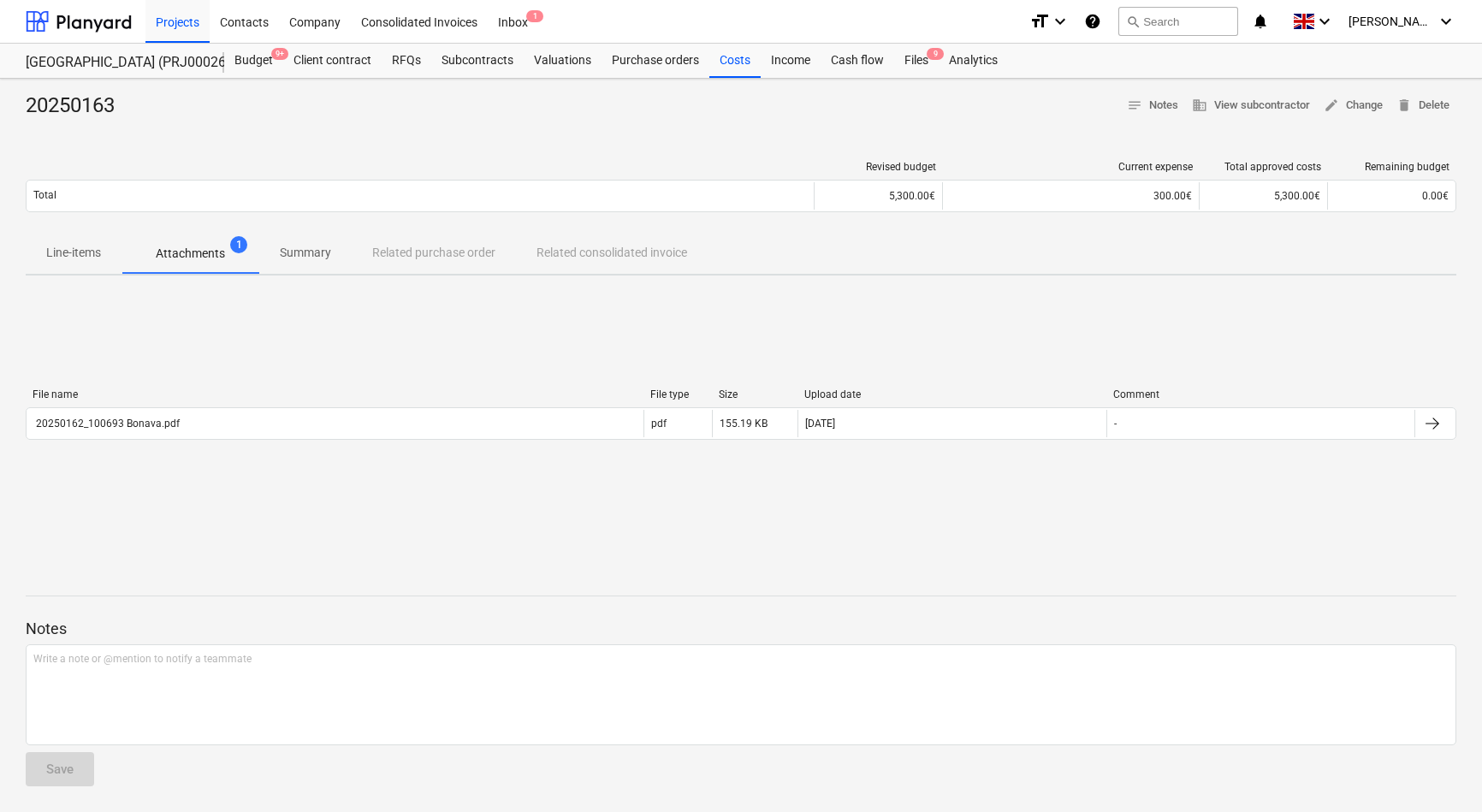 This screenshot has height=812, width=1482. What do you see at coordinates (562, 61) in the screenshot?
I see `a: Valuations` at bounding box center [562, 61].